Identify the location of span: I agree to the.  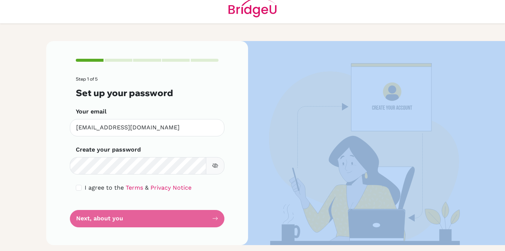
(104, 188).